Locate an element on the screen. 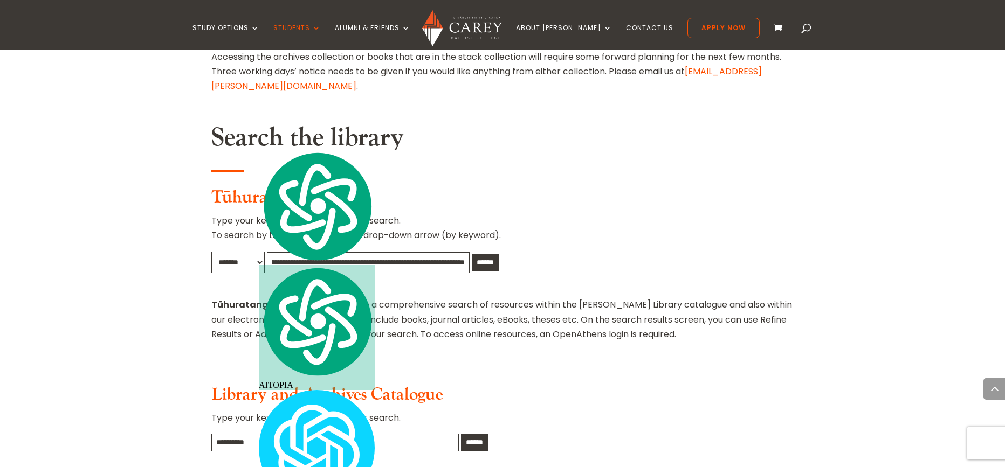 Image resolution: width=1005 pixels, height=467 pixels. a: Apply Now is located at coordinates (724, 28).